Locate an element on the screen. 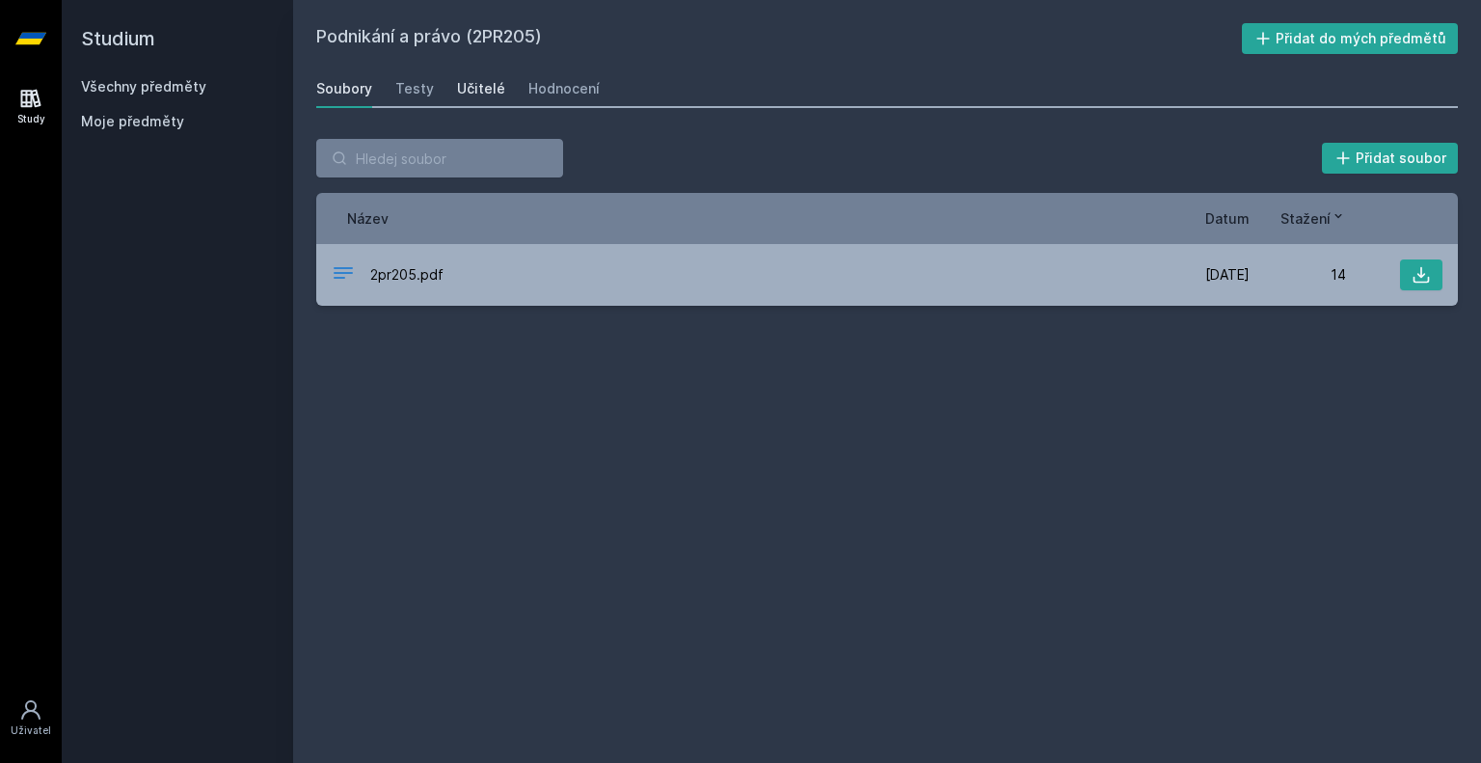 Image resolution: width=1481 pixels, height=763 pixels. span: 2pr205.pdf is located at coordinates (407, 275).